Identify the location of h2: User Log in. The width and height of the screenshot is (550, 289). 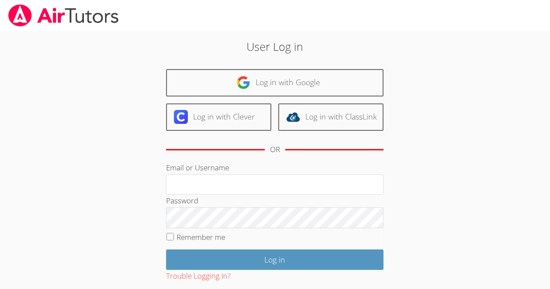
(275, 47).